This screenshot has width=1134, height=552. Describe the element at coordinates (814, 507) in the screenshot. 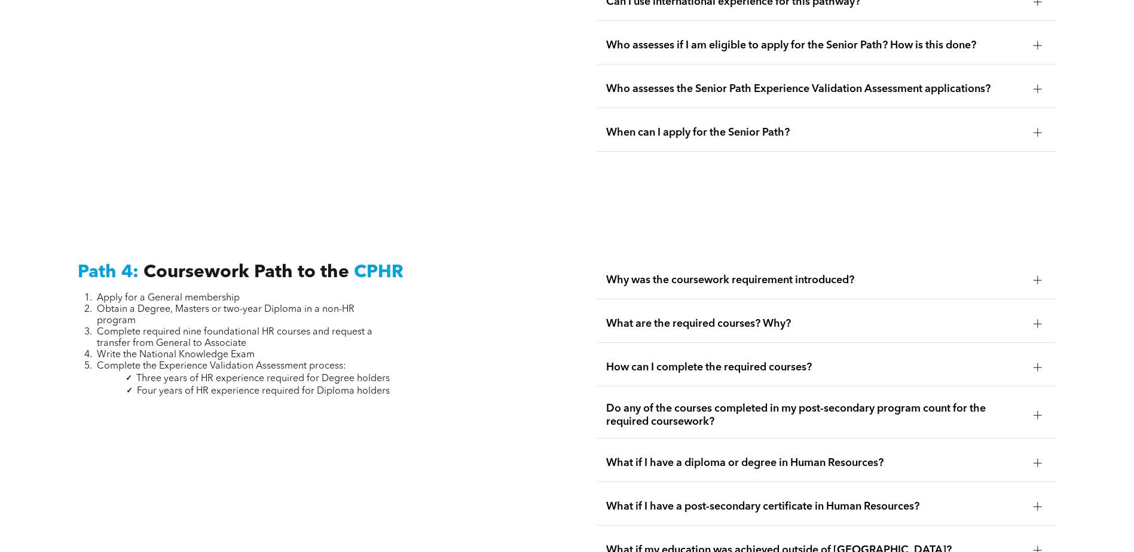

I see `span: What if I have a post-secondary certificate in Human Resources?` at that location.